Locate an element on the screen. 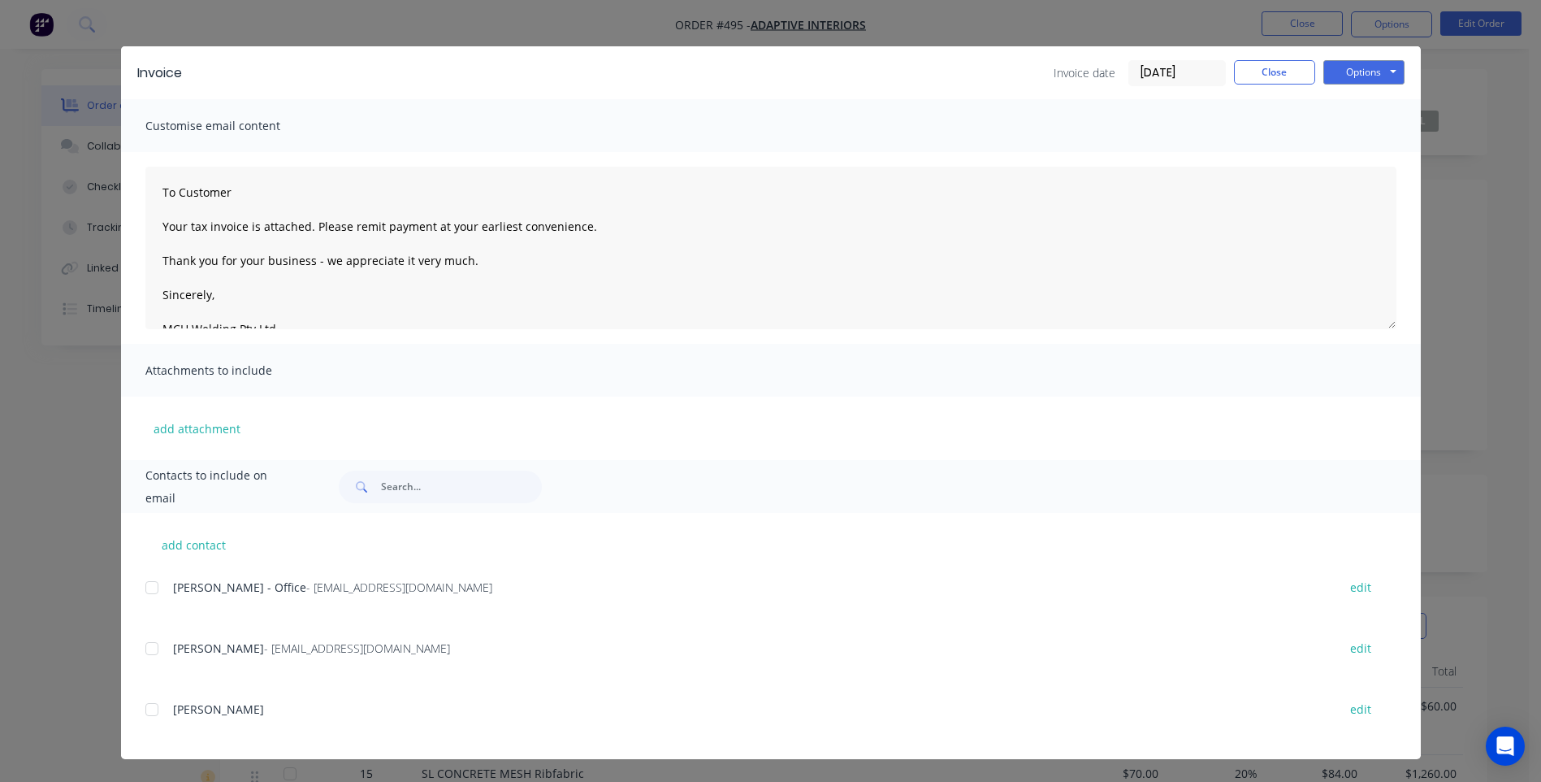 This screenshot has width=1541, height=782. button: add attachment is located at coordinates (197, 428).